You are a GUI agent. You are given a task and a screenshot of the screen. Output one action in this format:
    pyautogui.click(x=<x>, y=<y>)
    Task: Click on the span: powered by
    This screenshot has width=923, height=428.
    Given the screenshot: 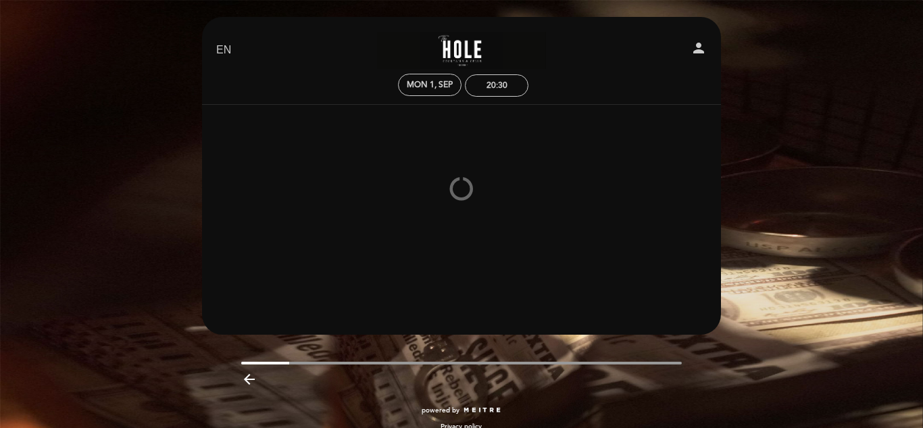 What is the action you would take?
    pyautogui.click(x=440, y=410)
    